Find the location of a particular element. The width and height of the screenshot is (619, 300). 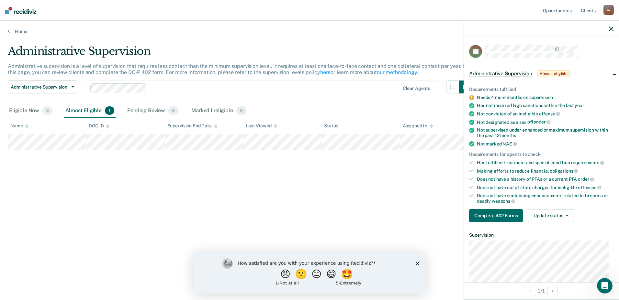

div: Administrative SupervisionAlmost eligible is located at coordinates (541, 74).